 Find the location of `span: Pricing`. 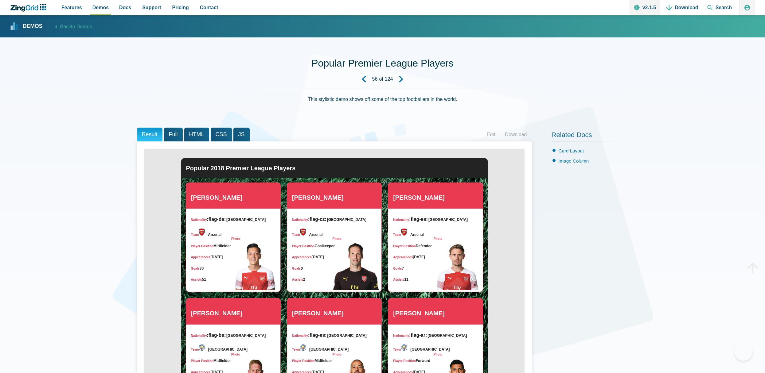

span: Pricing is located at coordinates (180, 7).